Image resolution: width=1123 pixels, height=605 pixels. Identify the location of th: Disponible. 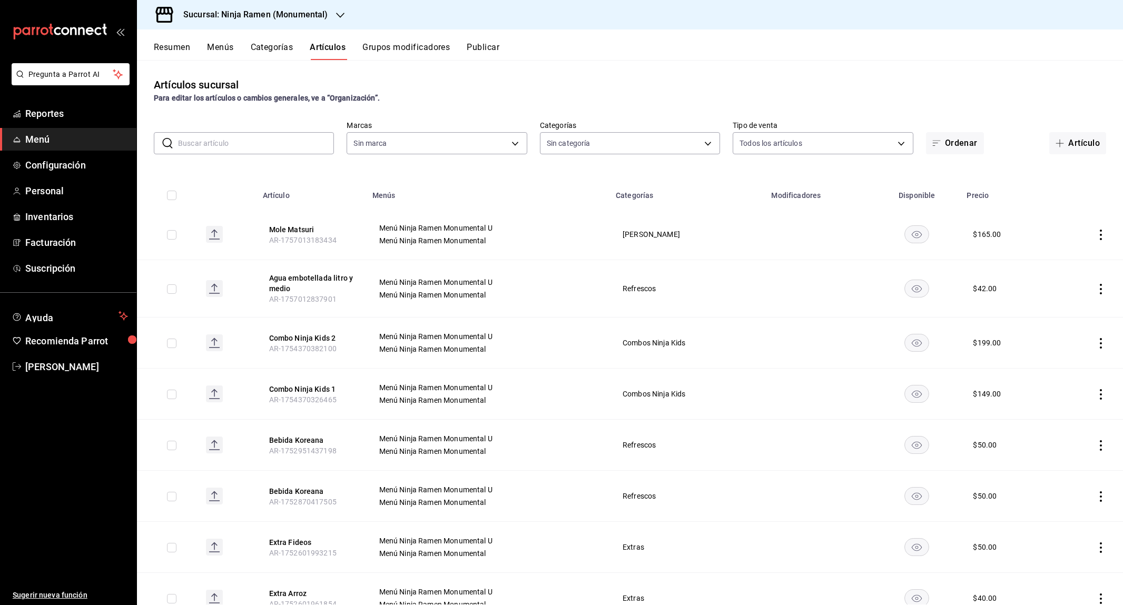
(917, 192).